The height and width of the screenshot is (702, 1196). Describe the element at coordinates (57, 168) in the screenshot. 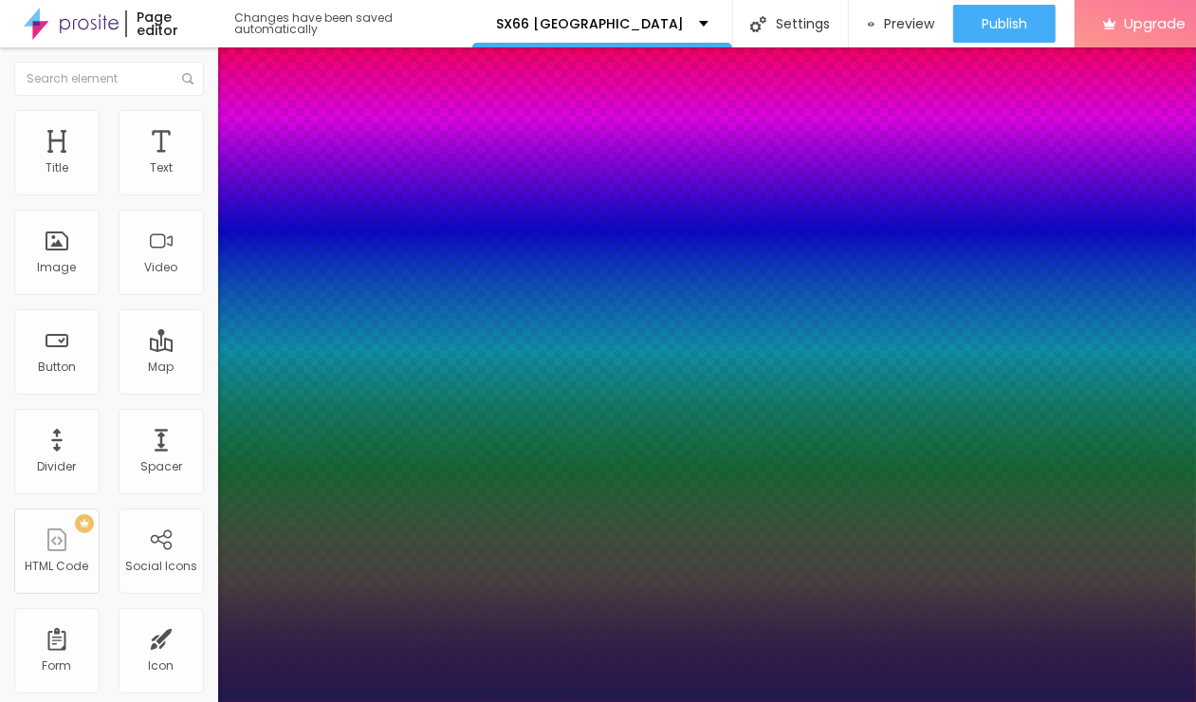

I see `div: Title` at that location.